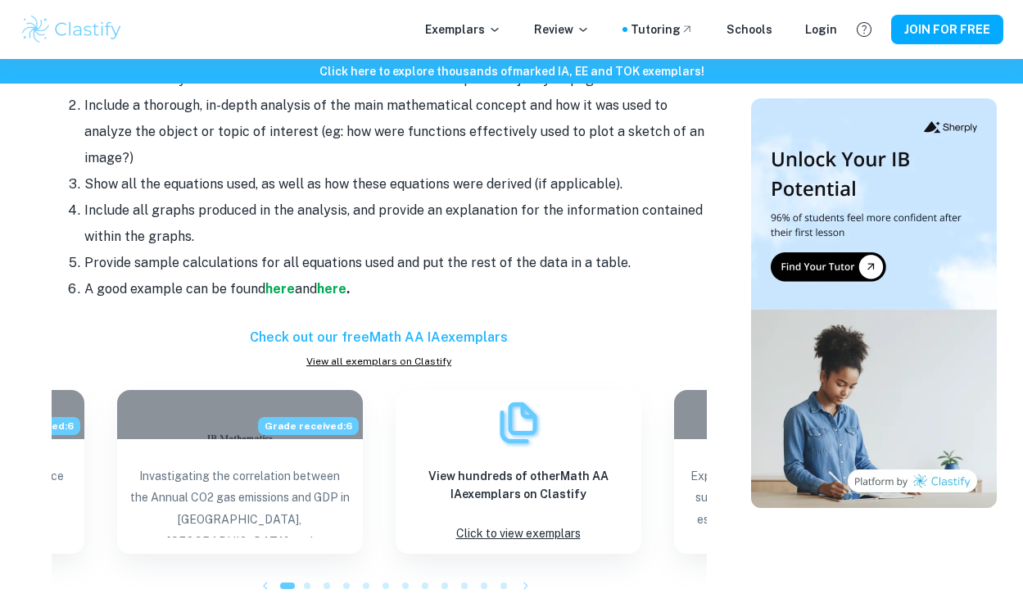  I want to click on h6: Click here to explore thousands of marked IA, EE and TOK exemplars !, so click(511, 71).